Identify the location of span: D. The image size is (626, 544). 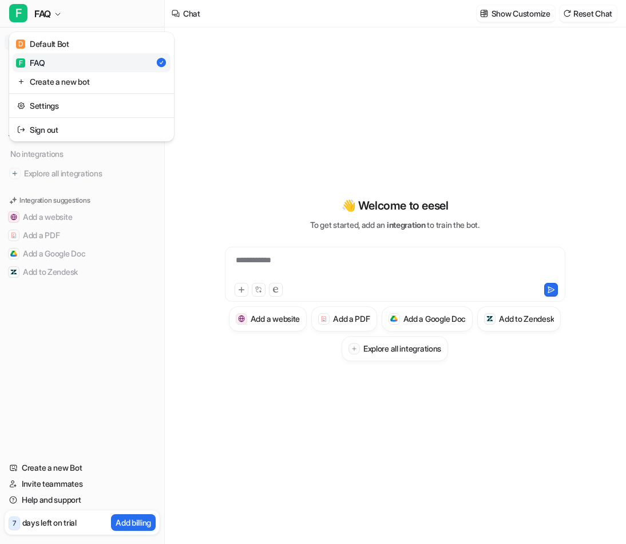
(21, 44).